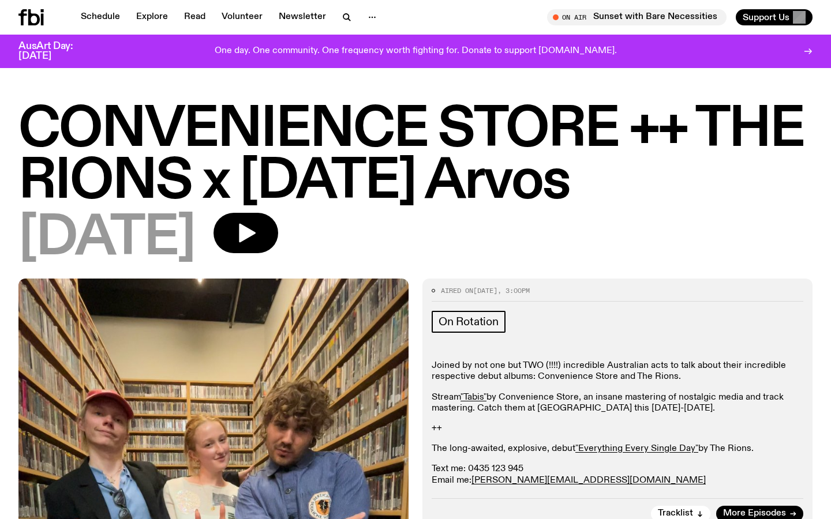  Describe the element at coordinates (194, 17) in the screenshot. I see `a: Read` at that location.